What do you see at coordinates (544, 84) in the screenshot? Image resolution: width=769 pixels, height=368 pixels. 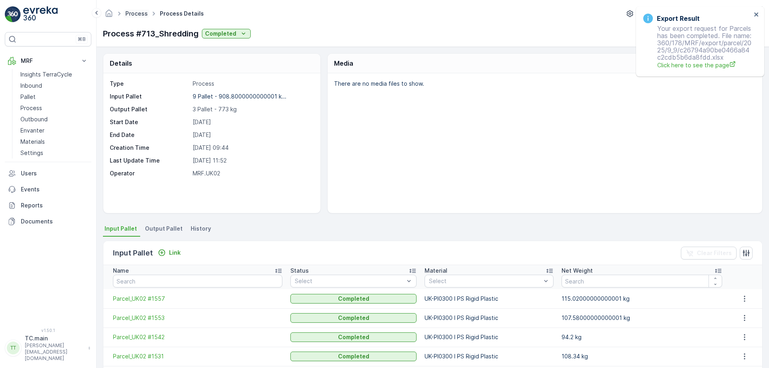 I see `p: There are no media files to show.` at bounding box center [544, 84].